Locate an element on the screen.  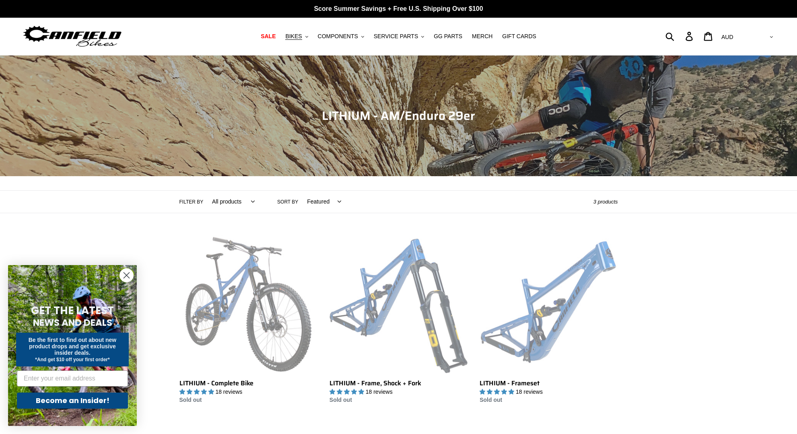
label: Filter by is located at coordinates (192, 202).